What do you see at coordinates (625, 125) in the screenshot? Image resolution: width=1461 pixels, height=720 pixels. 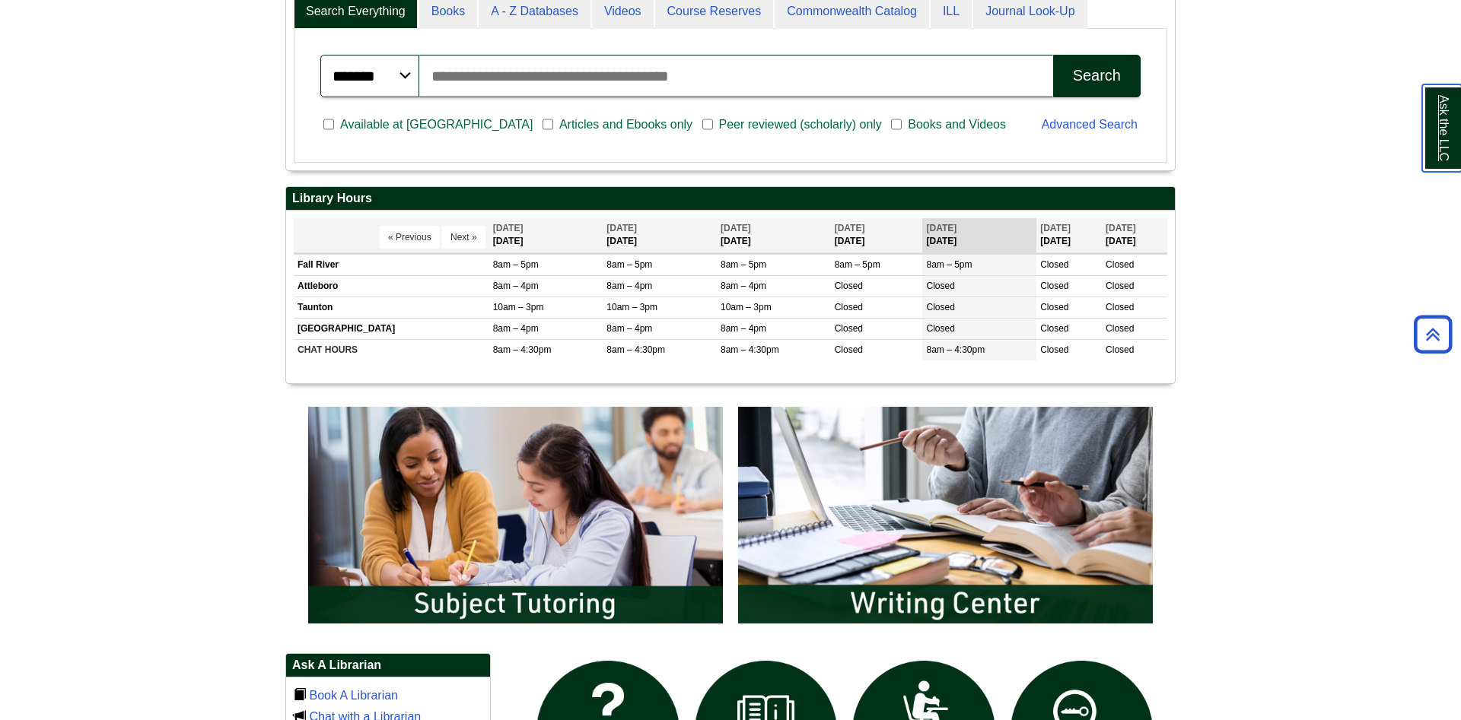 I see `span: Articles and Ebooks only` at bounding box center [625, 125].